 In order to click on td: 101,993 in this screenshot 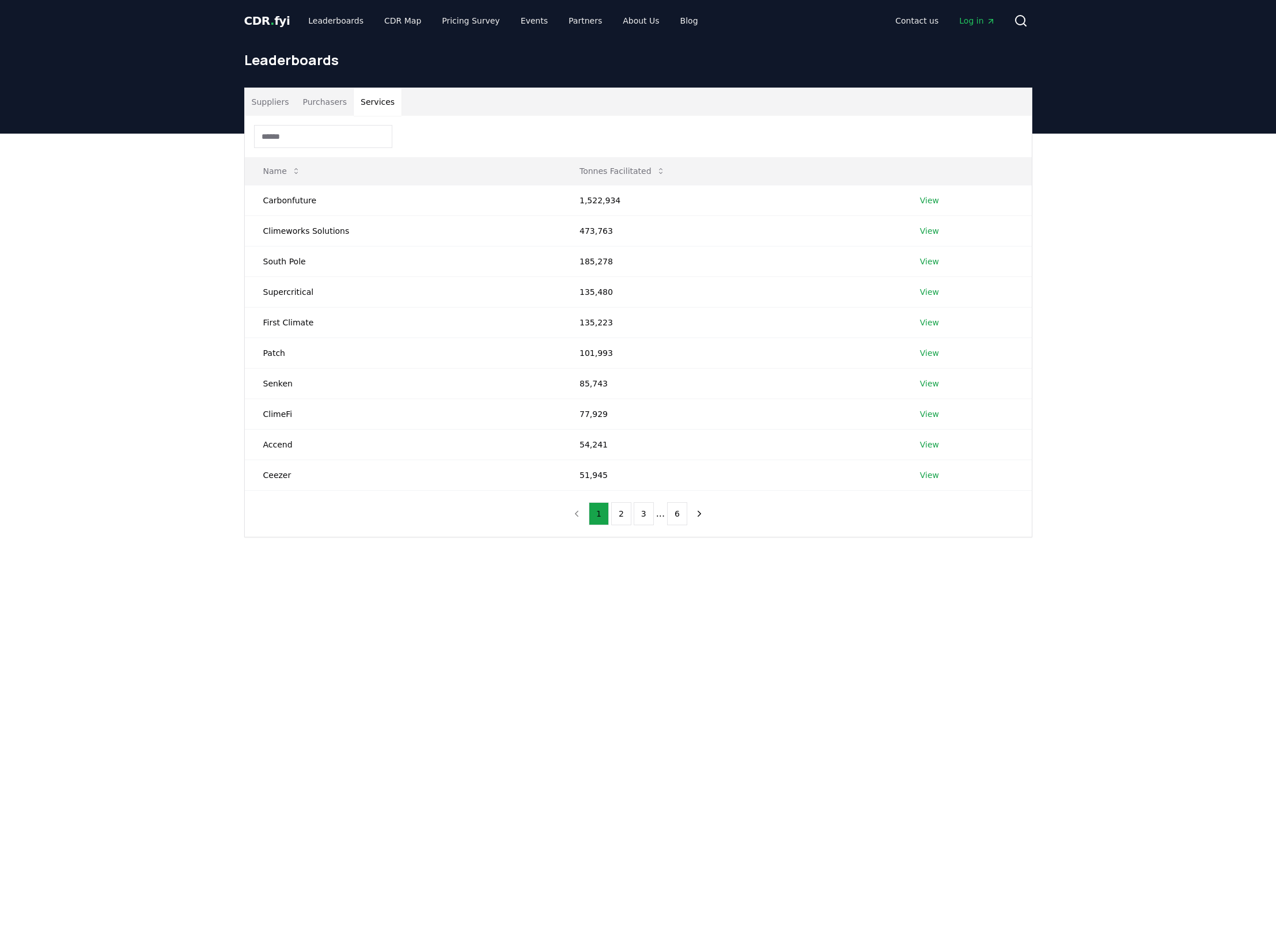, I will do `click(730, 353)`.